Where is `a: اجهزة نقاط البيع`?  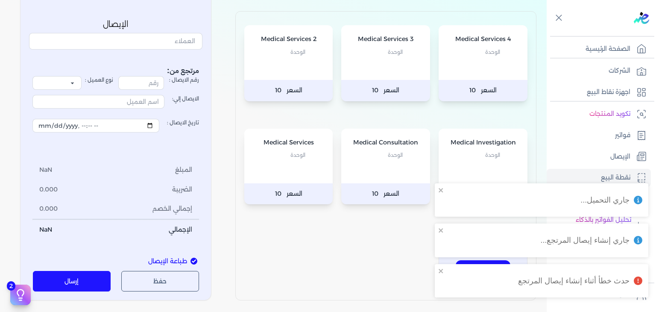 a: اجهزة نقاط البيع is located at coordinates (599, 92).